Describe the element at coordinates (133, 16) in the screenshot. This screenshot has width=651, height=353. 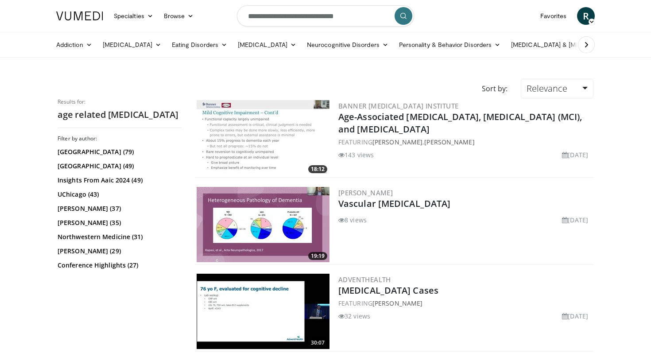
I see `a: Specialties` at that location.